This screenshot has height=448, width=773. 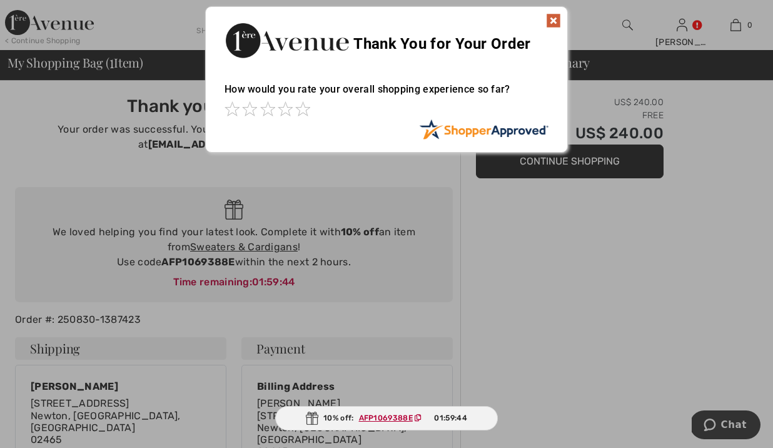 I want to click on img: x, so click(x=553, y=21).